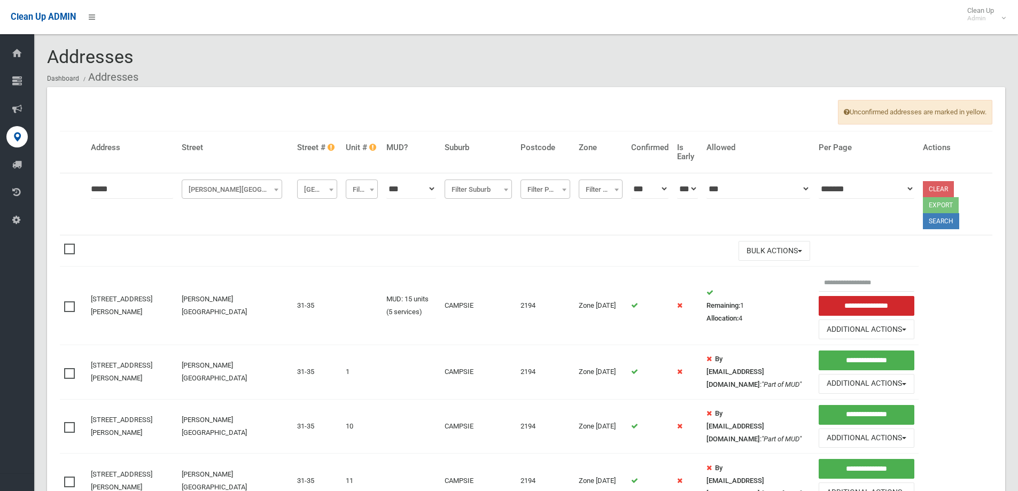  I want to click on small: Admin, so click(981, 18).